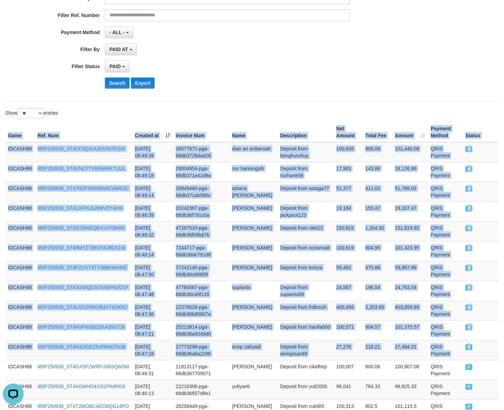  Describe the element at coordinates (119, 49) in the screenshot. I see `span: PAID AT` at that location.